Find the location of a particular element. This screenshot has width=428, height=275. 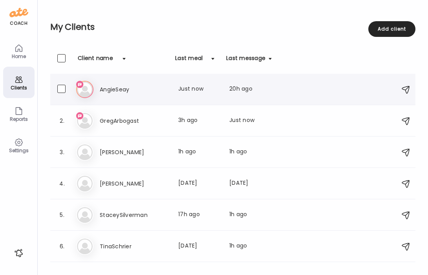

h3: GregArbogast is located at coordinates (134, 121).